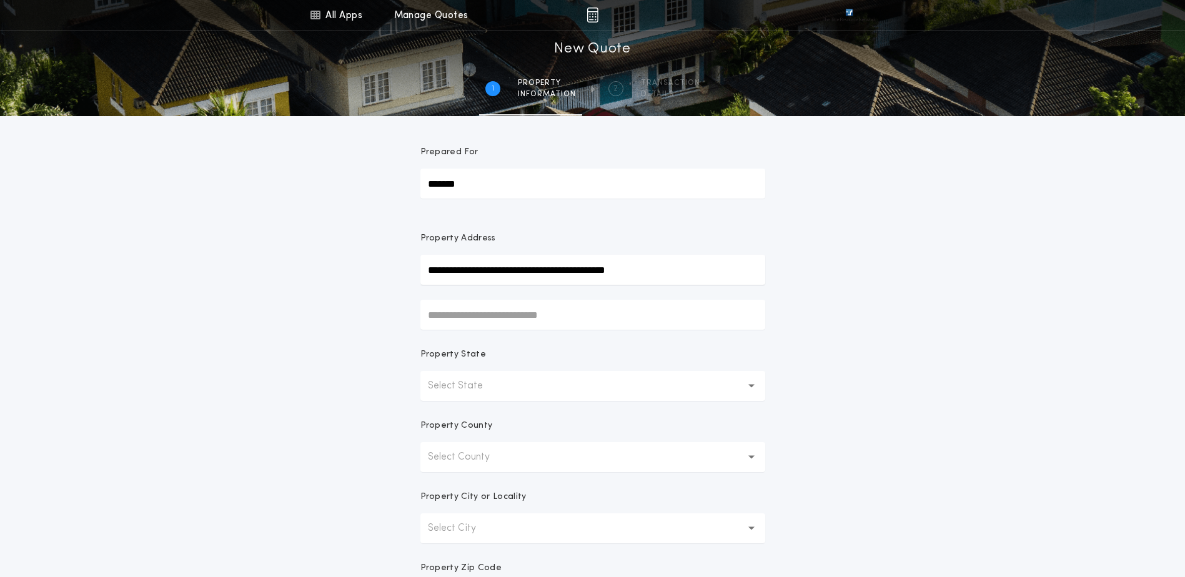  What do you see at coordinates (449, 152) in the screenshot?
I see `p: Prepared For` at bounding box center [449, 152].